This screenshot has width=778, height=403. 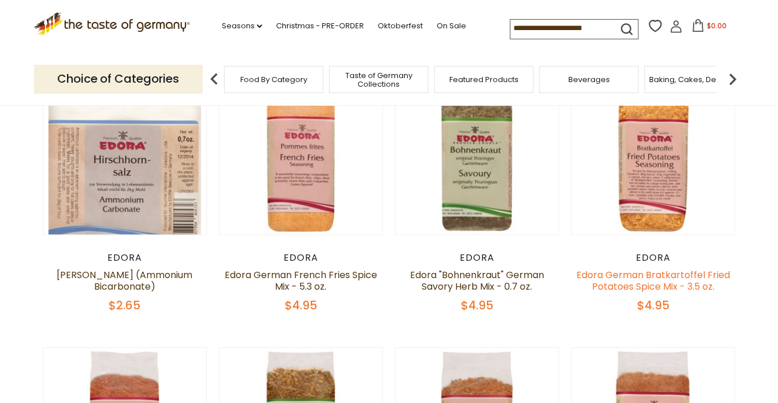 I want to click on span: $2.65, so click(x=124, y=305).